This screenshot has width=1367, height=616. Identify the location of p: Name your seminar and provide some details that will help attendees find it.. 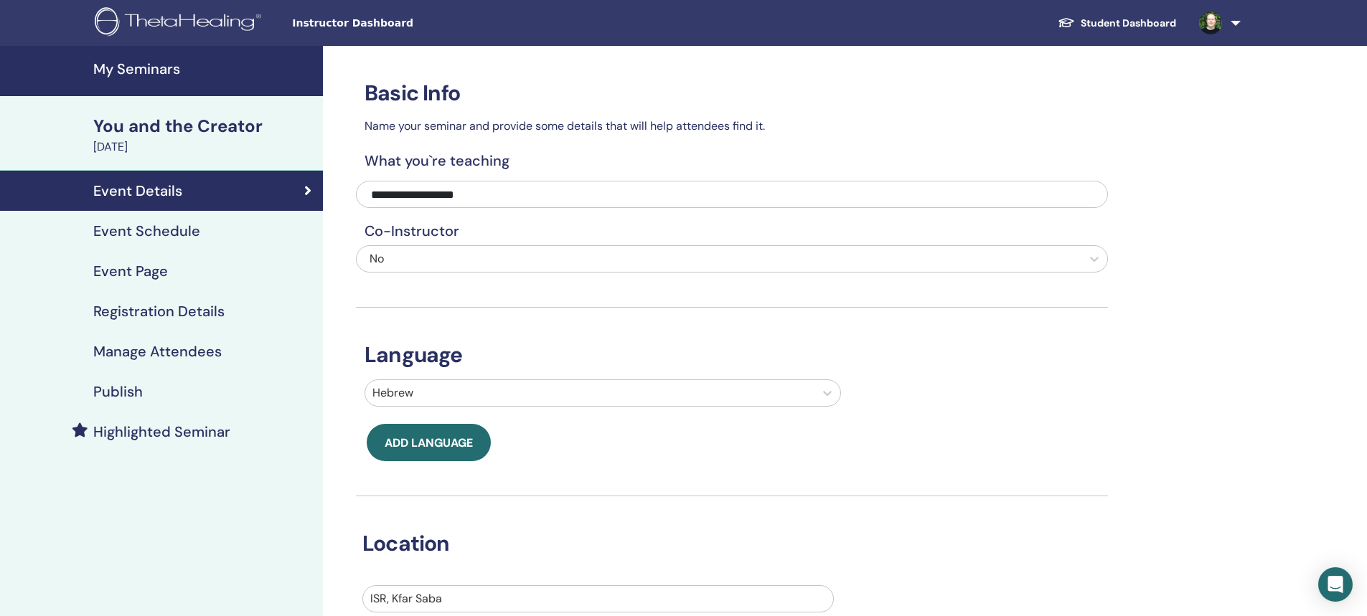
(732, 126).